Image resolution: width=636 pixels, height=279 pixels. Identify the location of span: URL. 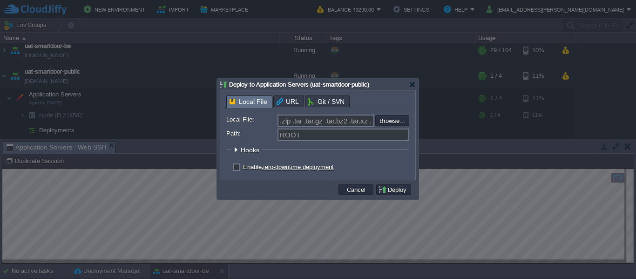
(288, 102).